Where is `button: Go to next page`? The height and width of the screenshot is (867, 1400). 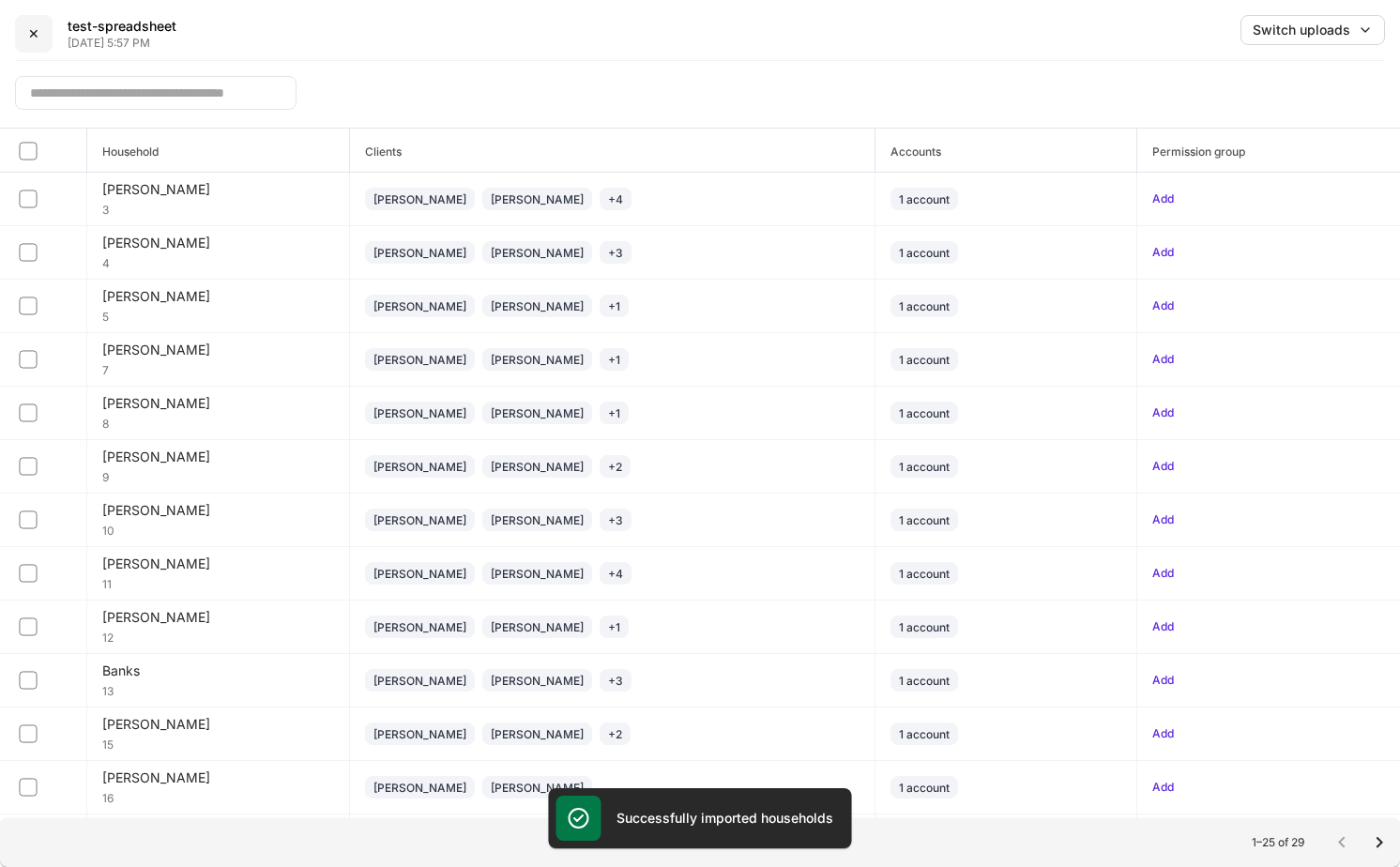
button: Go to next page is located at coordinates (1379, 843).